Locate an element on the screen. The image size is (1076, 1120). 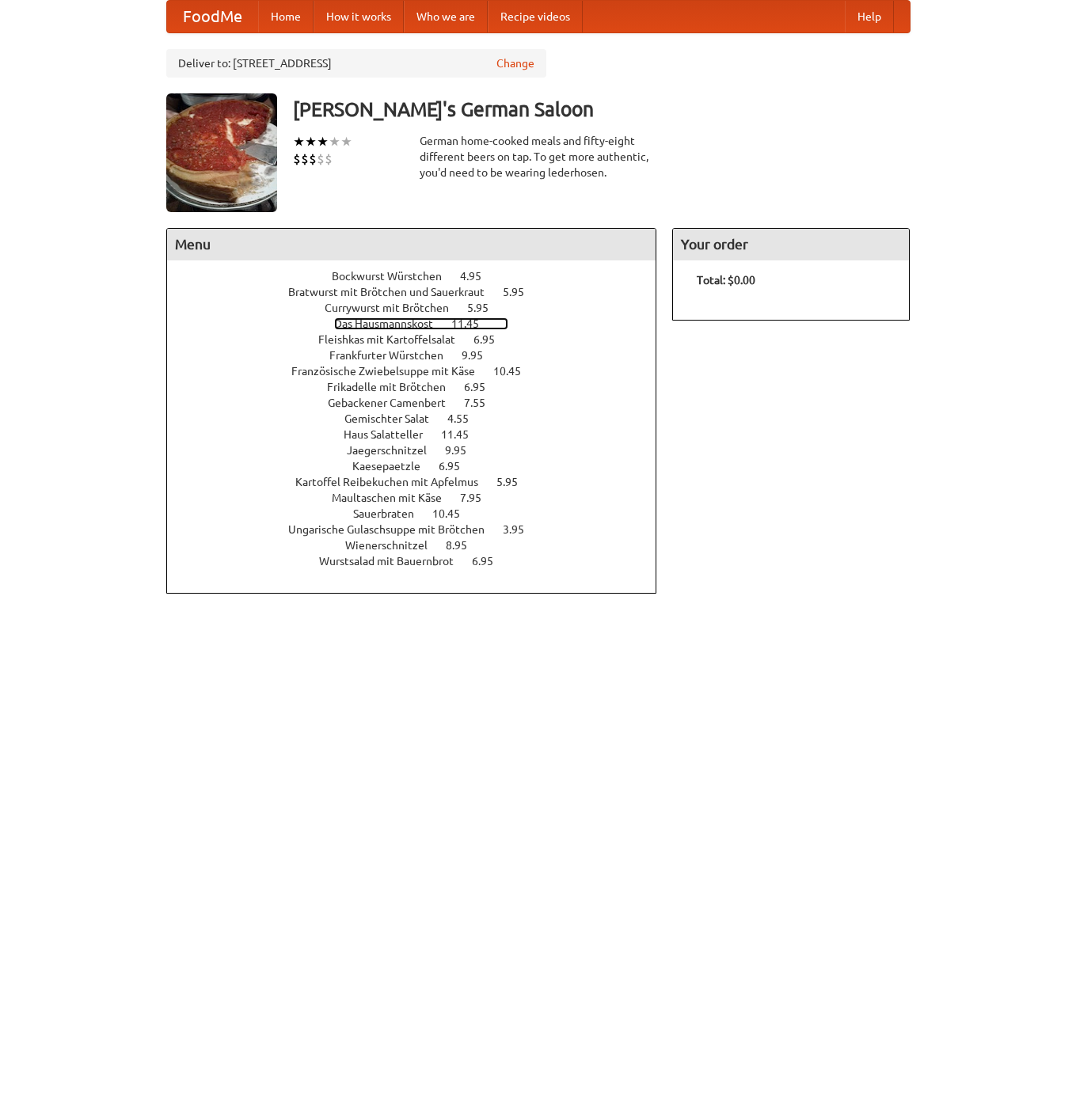
span: 4.55 is located at coordinates (466, 419).